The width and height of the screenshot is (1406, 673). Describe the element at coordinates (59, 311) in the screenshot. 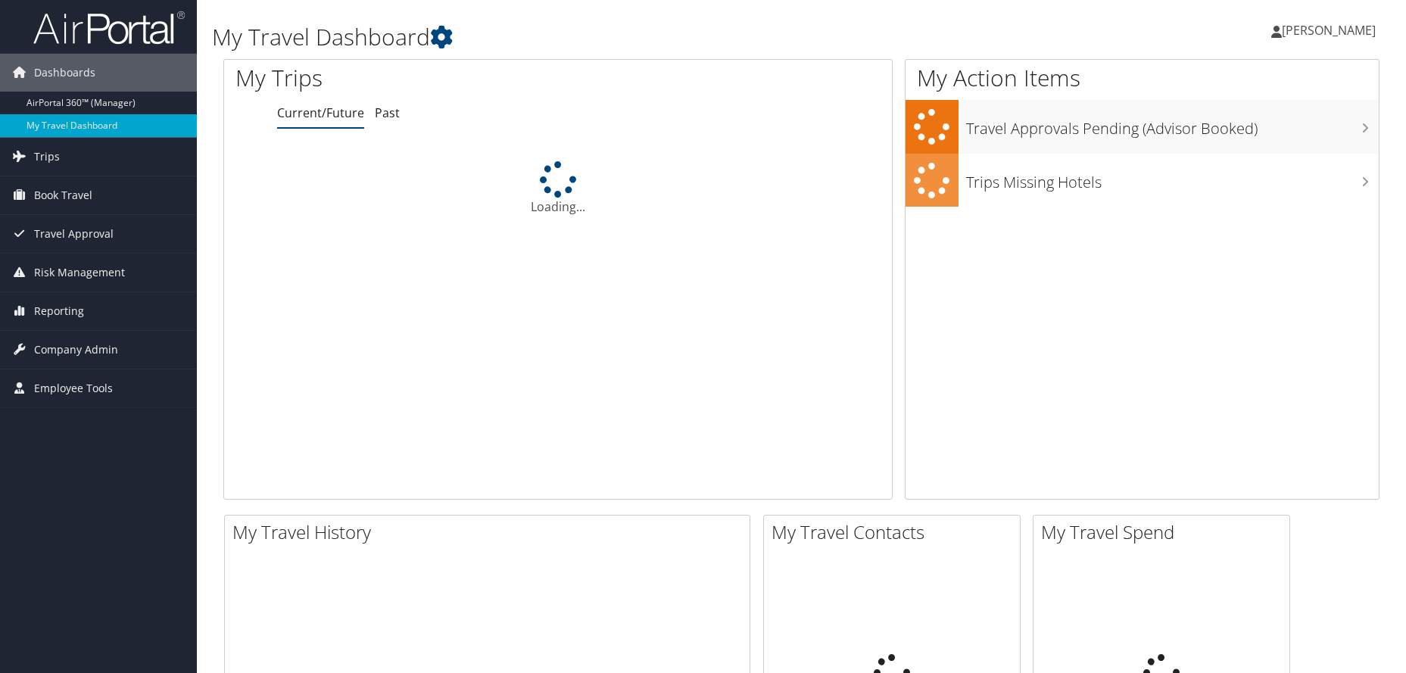

I see `span: Reporting` at that location.